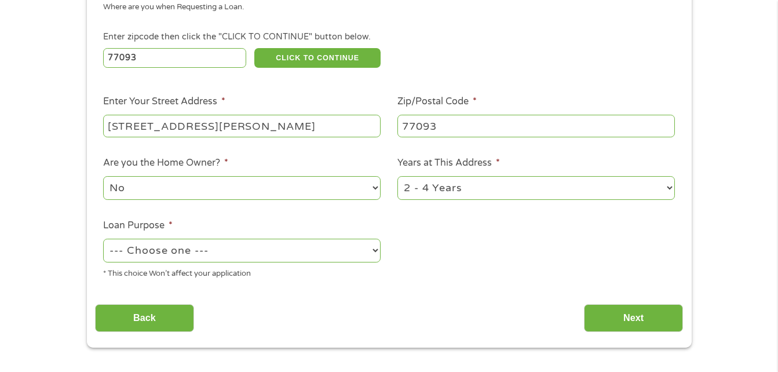 Image resolution: width=778 pixels, height=372 pixels. What do you see at coordinates (242, 272) in the screenshot?
I see `div: * This choice Won’t affect your application` at bounding box center [242, 272].